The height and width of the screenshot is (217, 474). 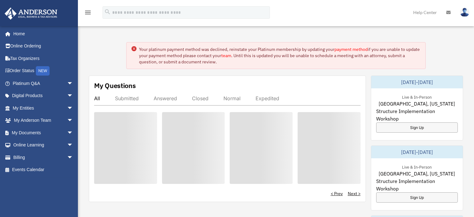 What do you see at coordinates (43, 157) in the screenshot?
I see `a: Billingarrow_drop_down` at bounding box center [43, 157].